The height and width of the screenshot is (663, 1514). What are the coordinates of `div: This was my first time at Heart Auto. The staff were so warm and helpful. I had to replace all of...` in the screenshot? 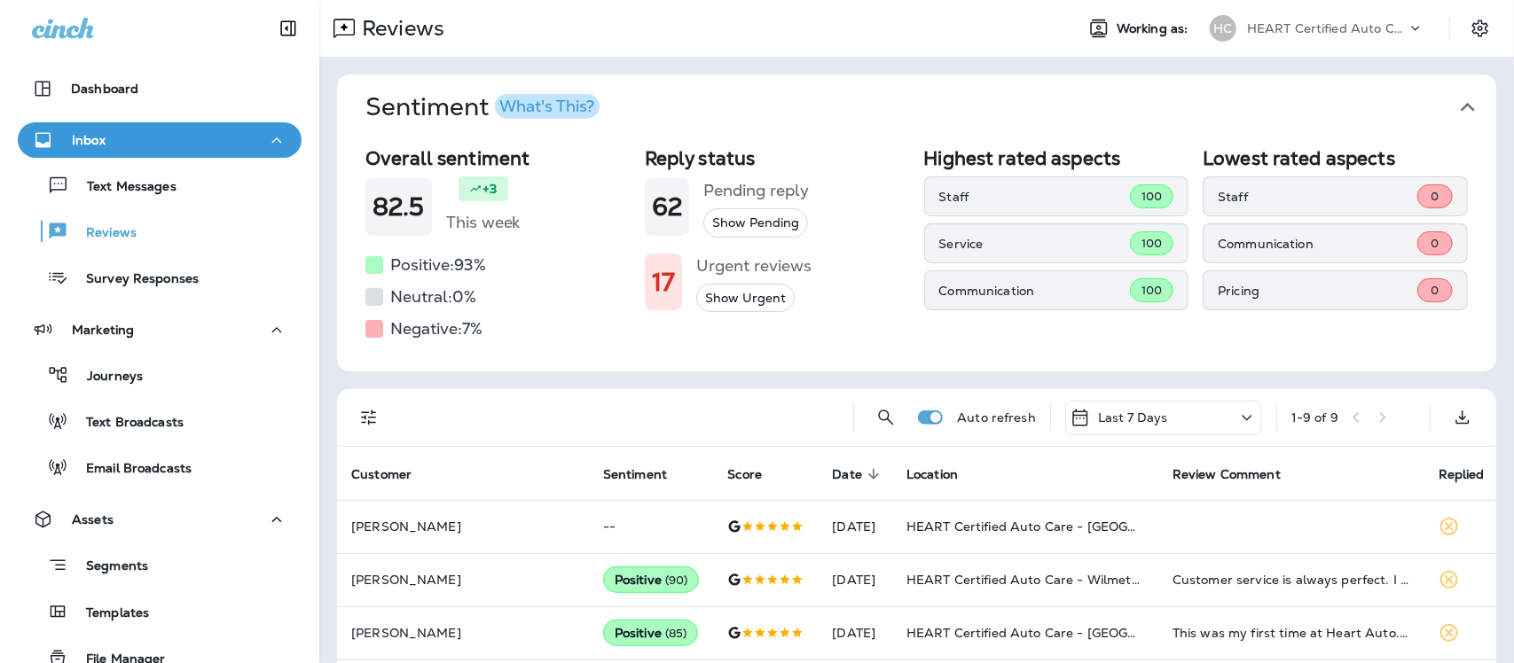 It's located at (1291, 633).